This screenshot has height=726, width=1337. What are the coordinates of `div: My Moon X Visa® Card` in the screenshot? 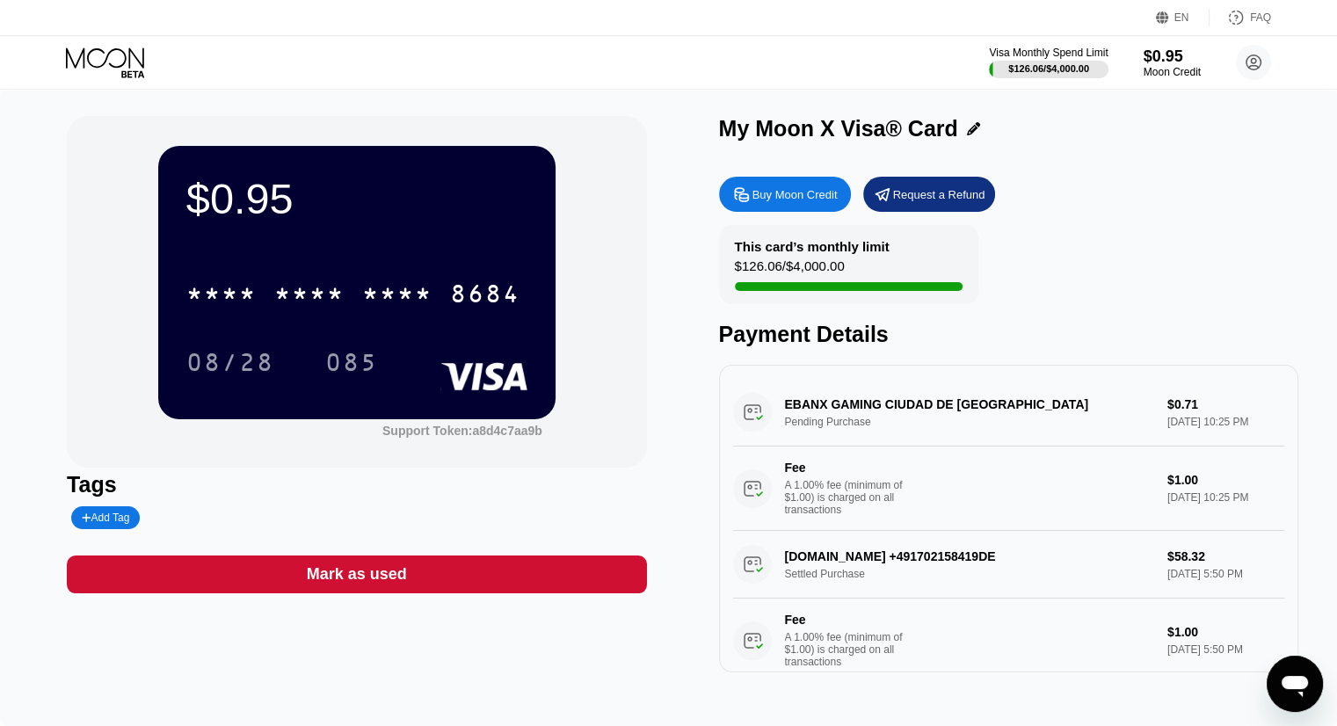 It's located at (839, 128).